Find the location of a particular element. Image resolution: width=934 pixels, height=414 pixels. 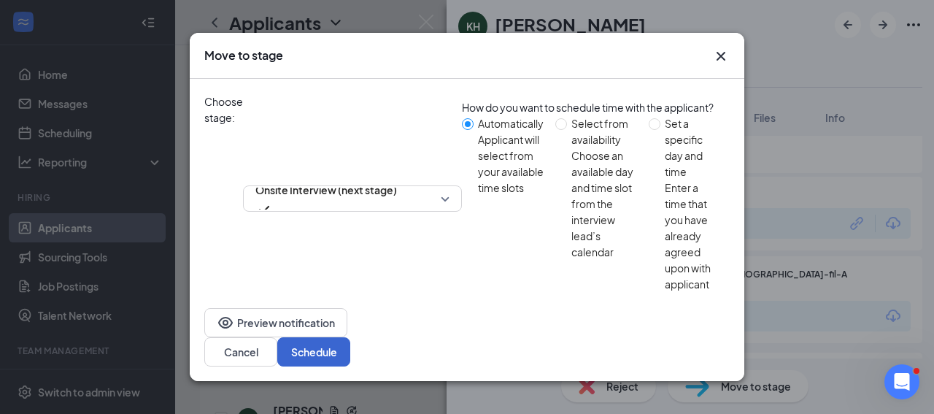

h3: Move to stage is located at coordinates (244, 55).